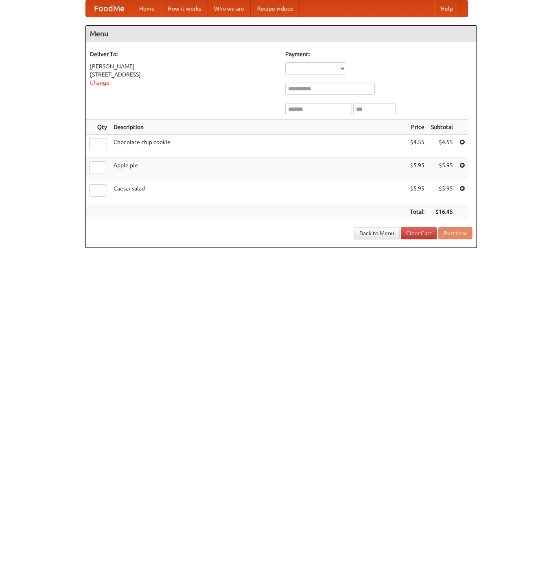  What do you see at coordinates (275, 9) in the screenshot?
I see `a: Recipe videos` at bounding box center [275, 9].